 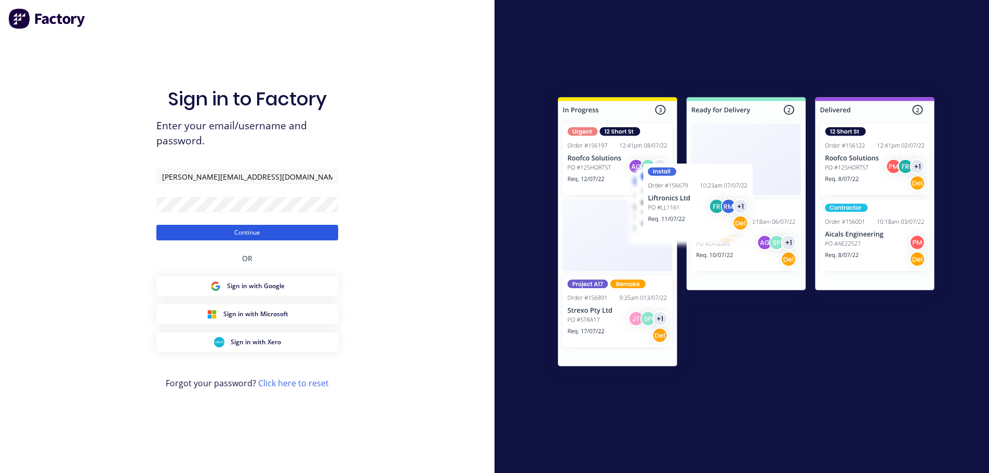 I want to click on span: Forgot your password?, so click(x=247, y=383).